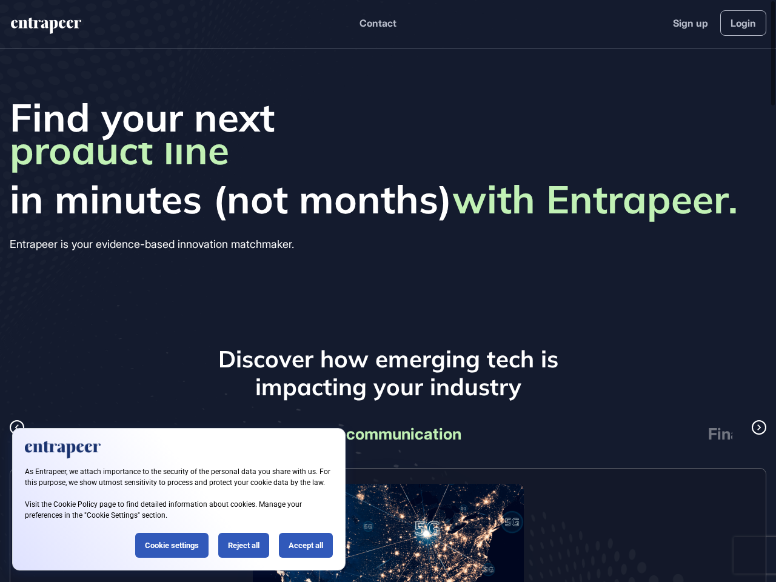 This screenshot has height=582, width=776. What do you see at coordinates (378, 23) in the screenshot?
I see `button: Contact` at bounding box center [378, 23].